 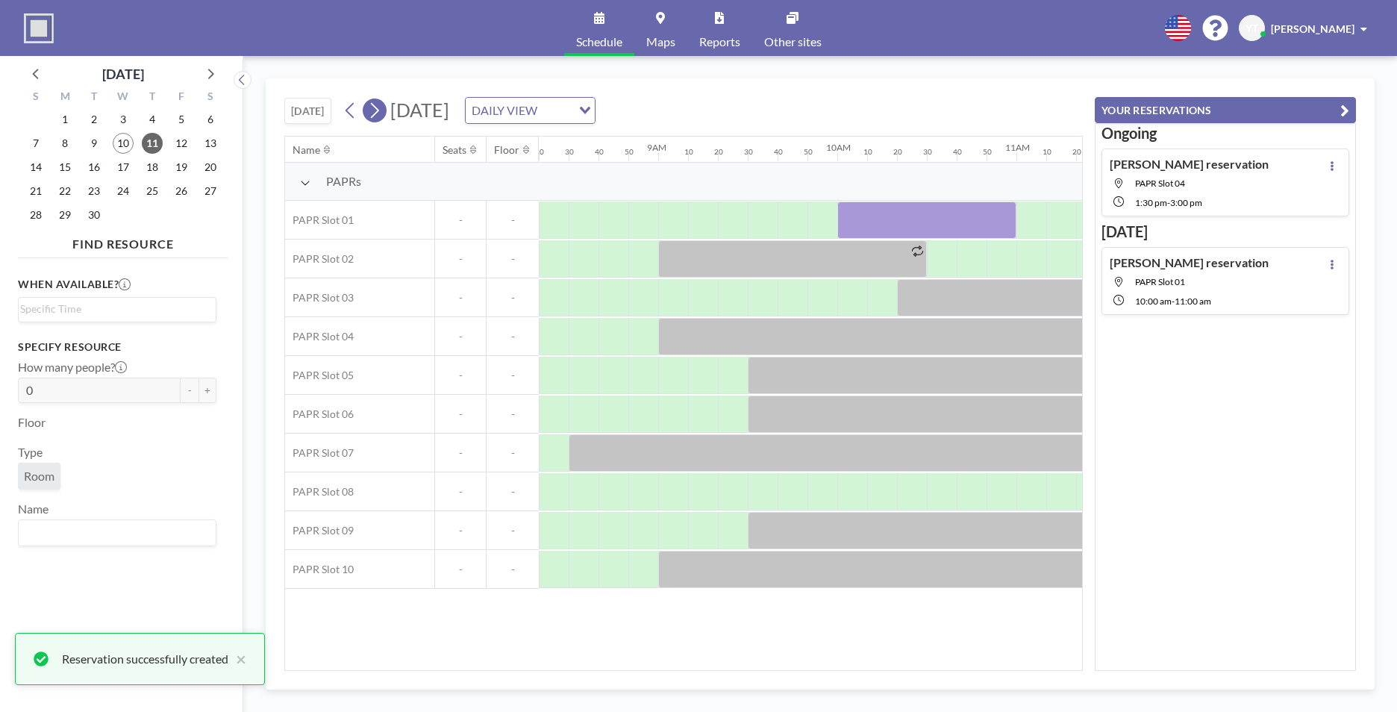 What do you see at coordinates (1017, 147) in the screenshot?
I see `div: 11AM` at bounding box center [1017, 147].